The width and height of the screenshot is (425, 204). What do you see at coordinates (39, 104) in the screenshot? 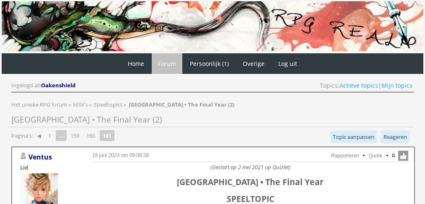
I see `span: Het unieke RPG forum` at bounding box center [39, 104].